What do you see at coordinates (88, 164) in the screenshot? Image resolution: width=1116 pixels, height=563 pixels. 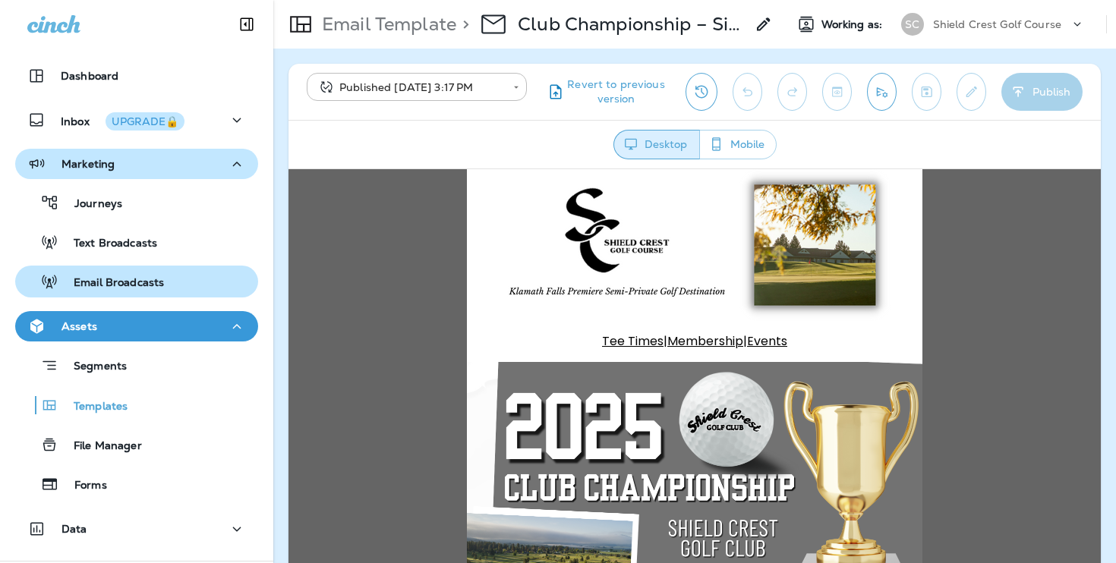 I see `p: Marketing` at bounding box center [88, 164].